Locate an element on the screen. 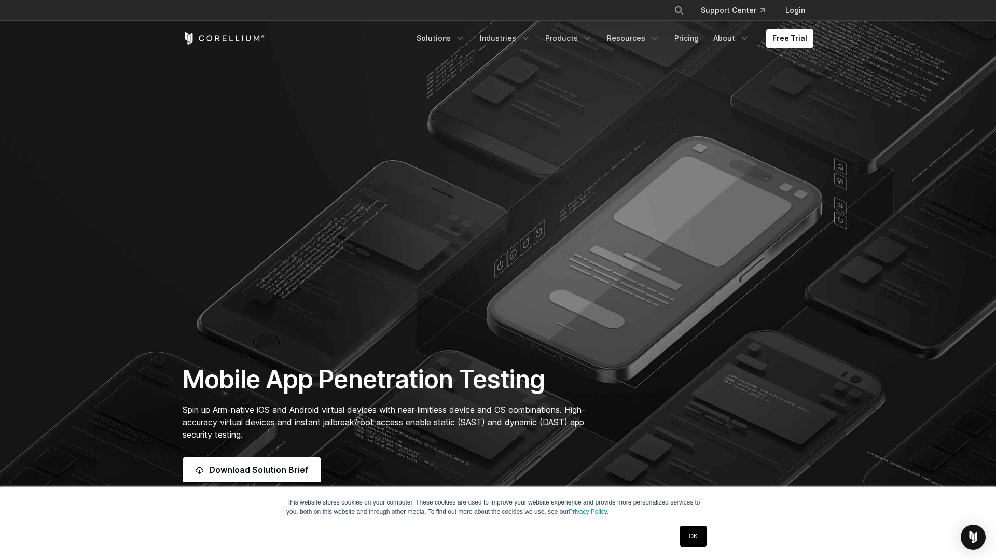 This screenshot has height=560, width=996. a: Industries is located at coordinates (505, 38).